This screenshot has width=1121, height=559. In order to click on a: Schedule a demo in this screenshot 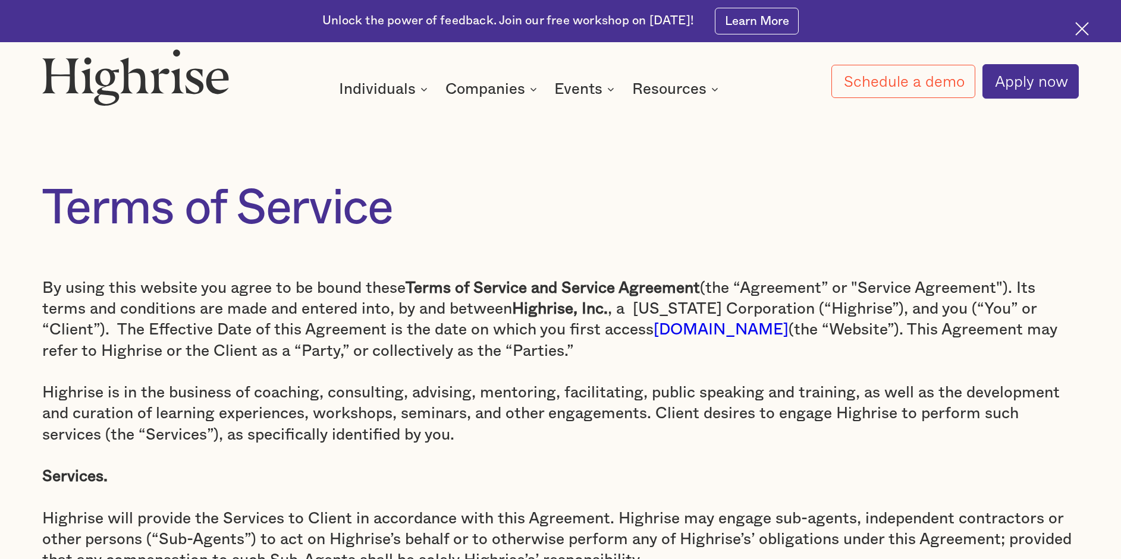, I will do `click(903, 81)`.